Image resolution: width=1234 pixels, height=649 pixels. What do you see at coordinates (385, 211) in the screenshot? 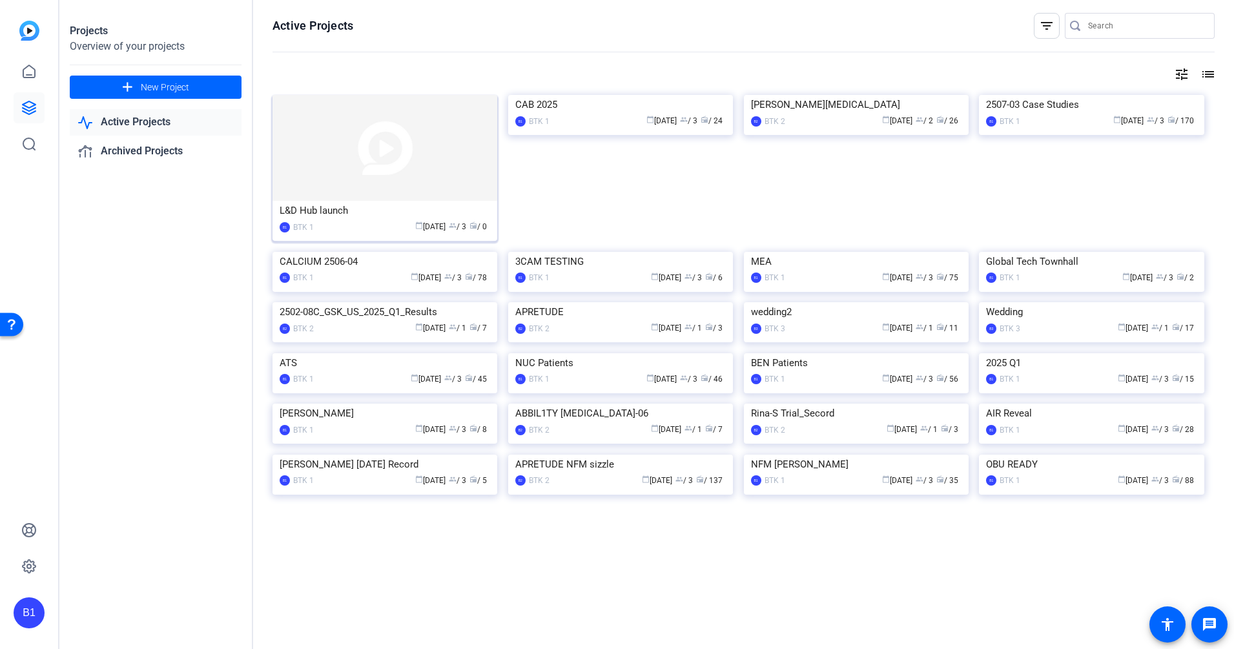
I see `div: L&D Hub launch` at bounding box center [385, 211].